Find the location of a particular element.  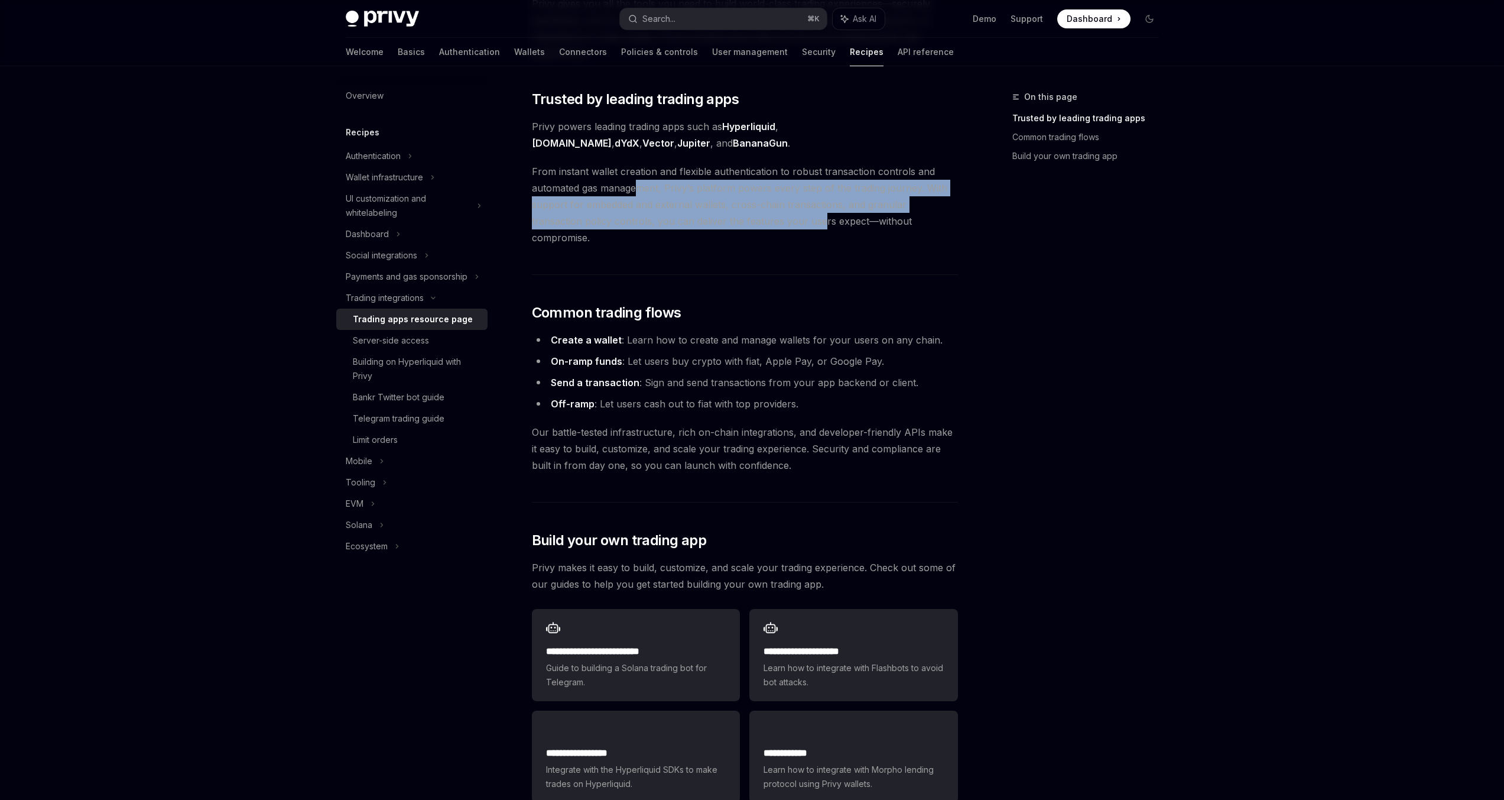

a: Authentication is located at coordinates (469, 52).